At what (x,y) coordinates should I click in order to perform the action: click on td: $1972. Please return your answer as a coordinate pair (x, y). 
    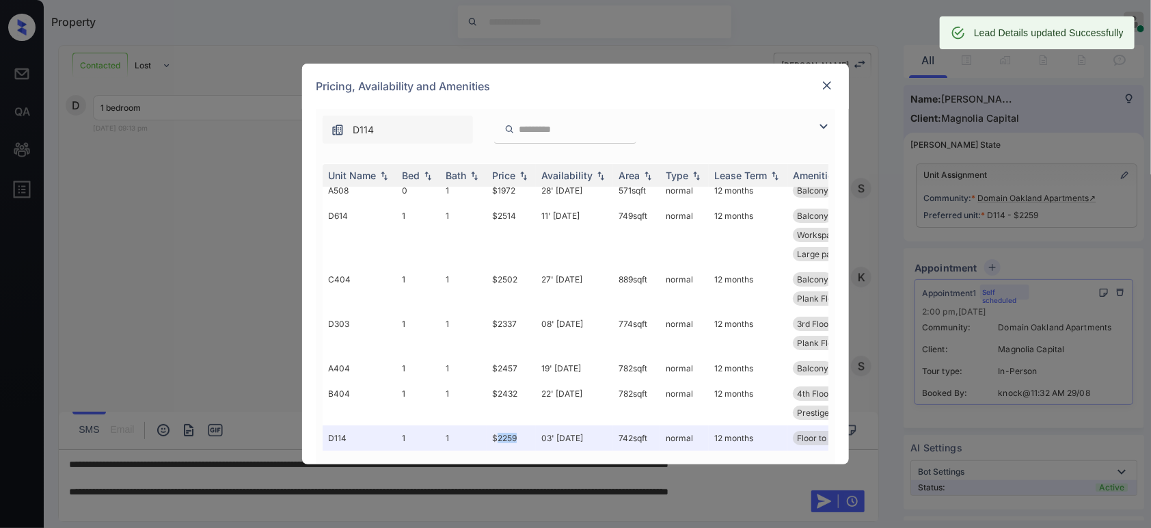
    Looking at the image, I should click on (511, 190).